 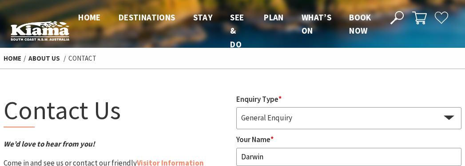 I want to click on label: Your Name, so click(x=255, y=140).